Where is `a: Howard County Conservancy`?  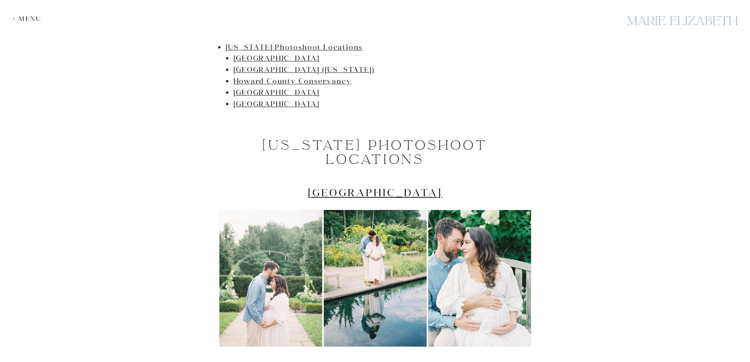
a: Howard County Conservancy is located at coordinates (292, 81).